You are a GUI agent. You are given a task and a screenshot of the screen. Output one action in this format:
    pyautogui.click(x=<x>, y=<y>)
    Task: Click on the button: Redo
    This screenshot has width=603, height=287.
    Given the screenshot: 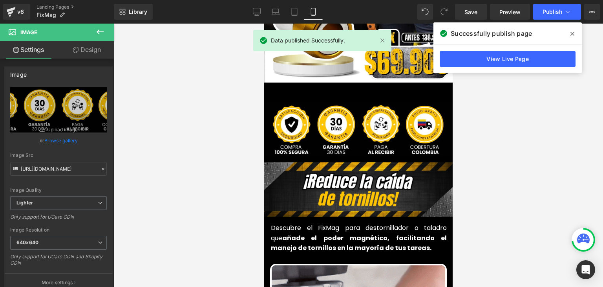 What is the action you would take?
    pyautogui.click(x=444, y=12)
    